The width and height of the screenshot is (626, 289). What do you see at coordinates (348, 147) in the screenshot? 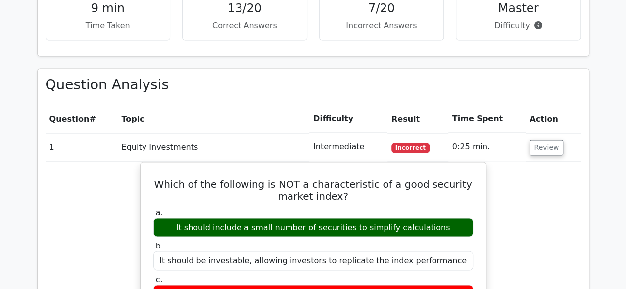
I see `td: Intermediate` at bounding box center [348, 147].